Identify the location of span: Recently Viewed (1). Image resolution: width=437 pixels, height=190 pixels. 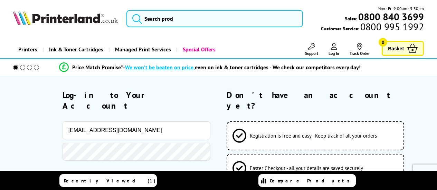
(110, 181).